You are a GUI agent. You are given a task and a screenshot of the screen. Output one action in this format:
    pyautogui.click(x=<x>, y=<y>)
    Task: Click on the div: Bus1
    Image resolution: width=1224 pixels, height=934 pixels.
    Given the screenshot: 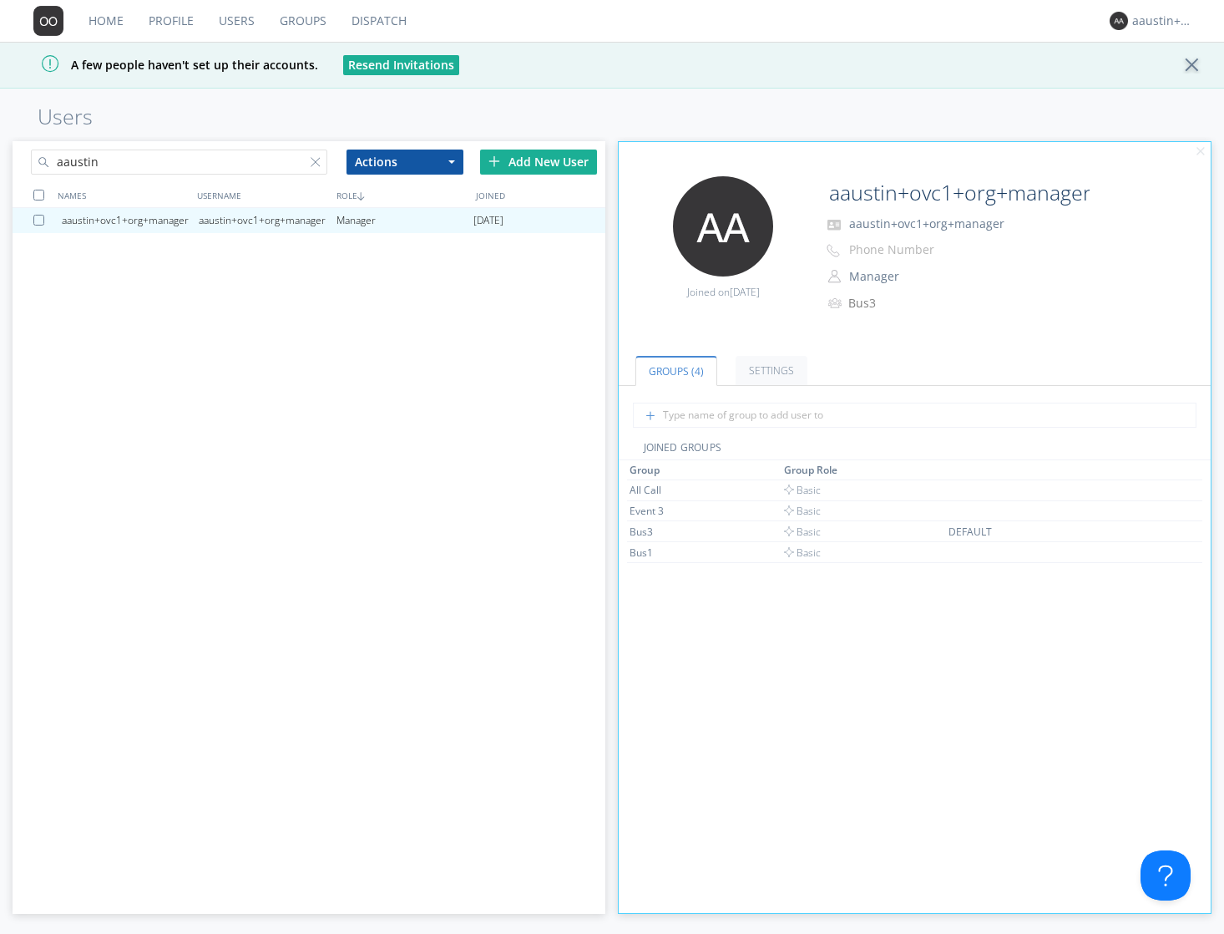 What is the action you would take?
    pyautogui.click(x=692, y=552)
    